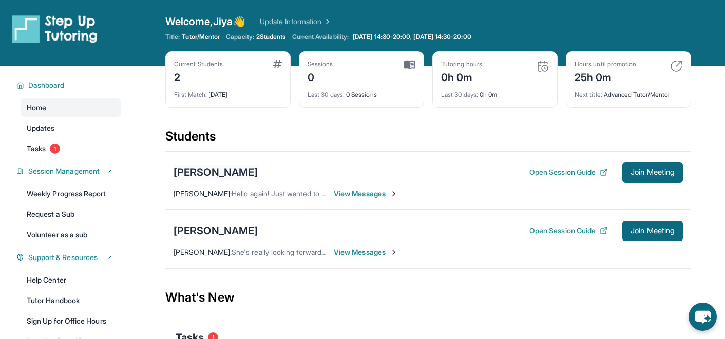  What do you see at coordinates (71, 235) in the screenshot?
I see `a: Volunteer as a sub` at bounding box center [71, 235].